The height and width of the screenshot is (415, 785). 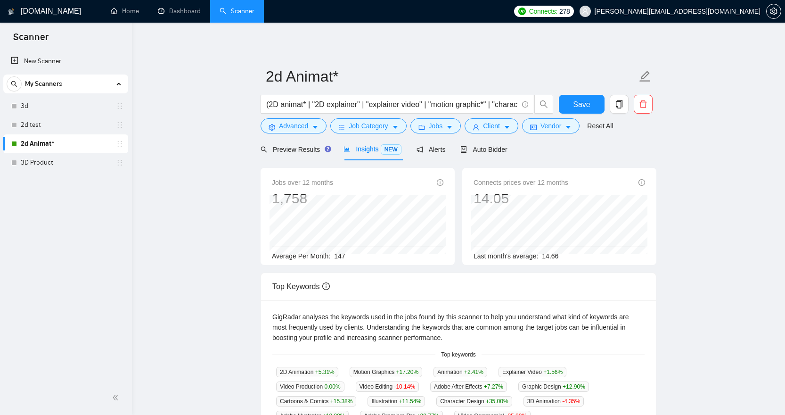 I want to click on span: +7.27 %, so click(x=493, y=386).